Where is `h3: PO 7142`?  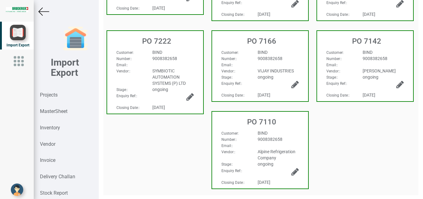
h3: PO 7142 is located at coordinates (366, 41).